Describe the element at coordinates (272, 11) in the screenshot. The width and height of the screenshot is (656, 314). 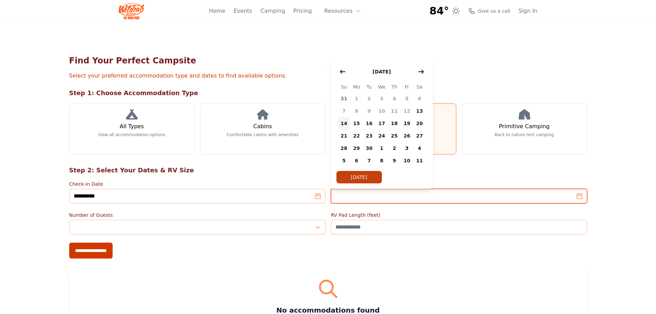
I see `a: Camping` at that location.